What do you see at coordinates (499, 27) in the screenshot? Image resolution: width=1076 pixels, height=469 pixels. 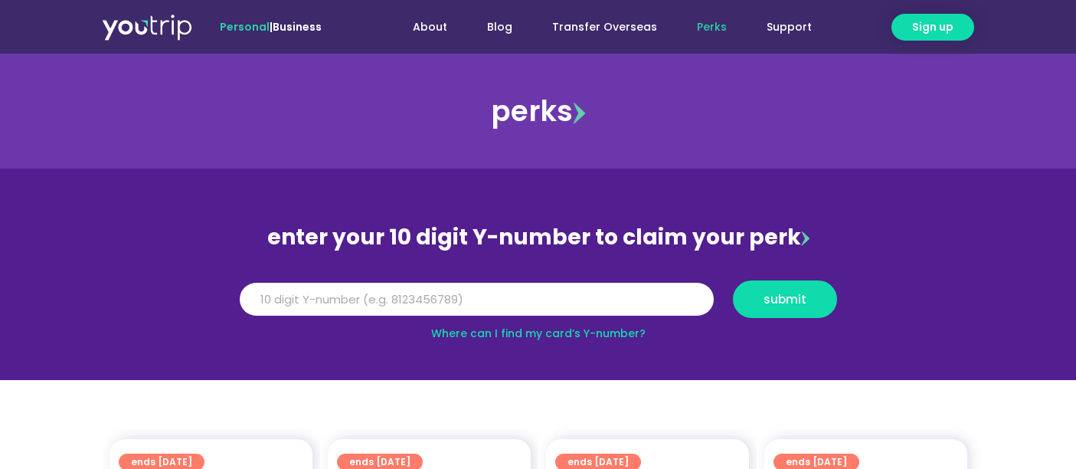 I see `a: Blog` at bounding box center [499, 27].